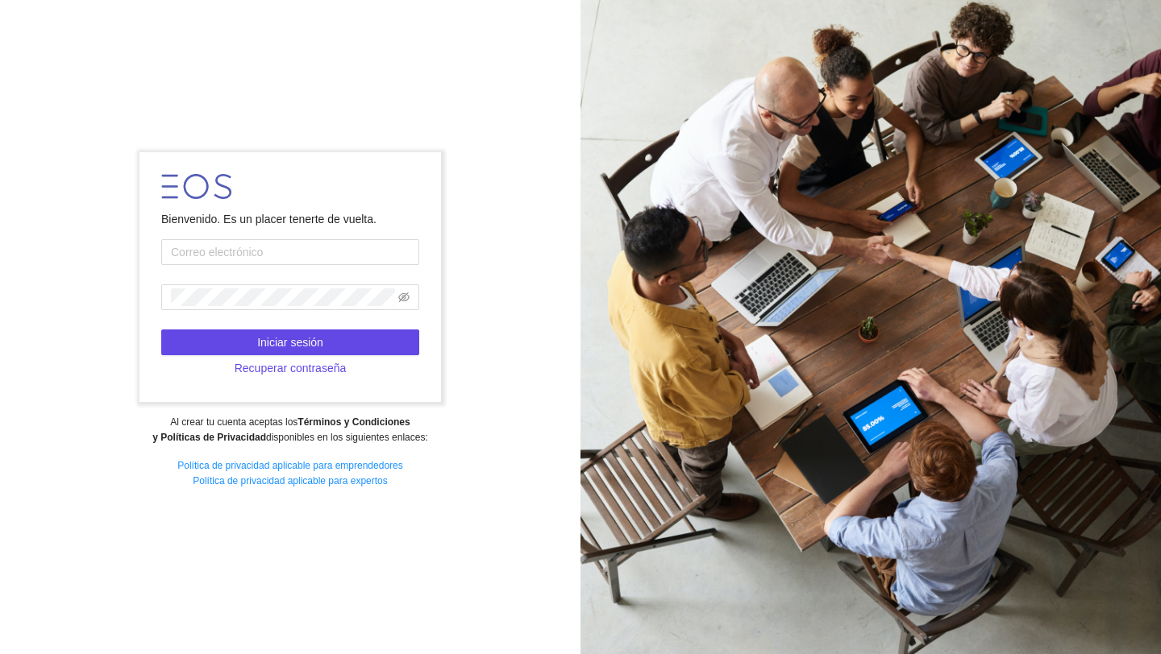  I want to click on button: Recuperar contraseña, so click(290, 368).